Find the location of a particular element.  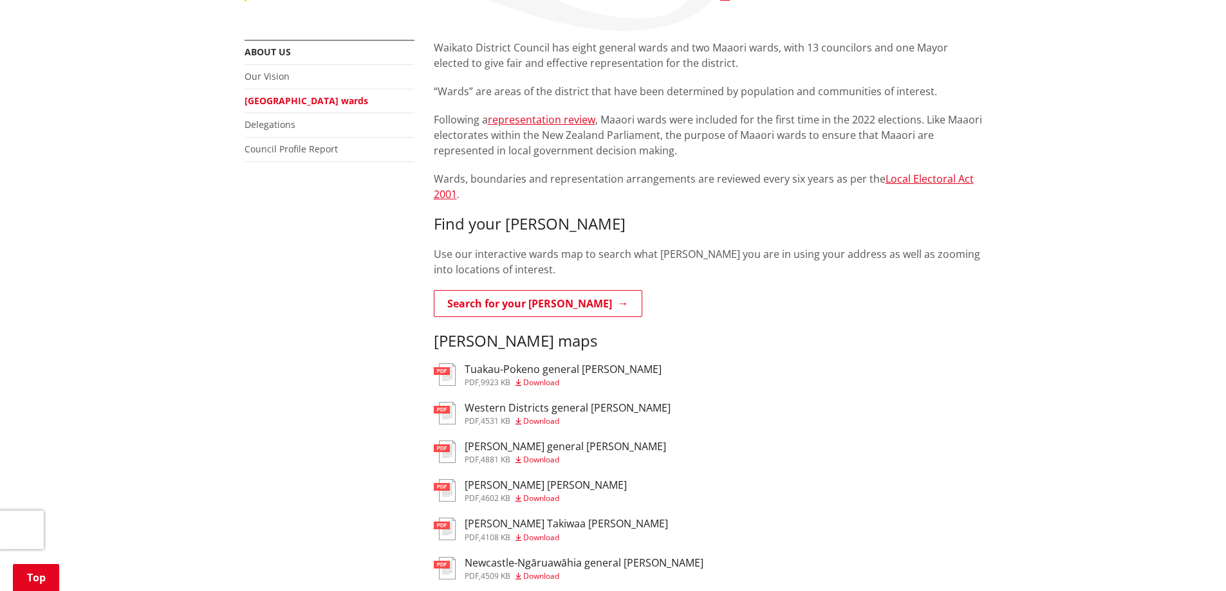

a: Our Vision is located at coordinates (267, 76).